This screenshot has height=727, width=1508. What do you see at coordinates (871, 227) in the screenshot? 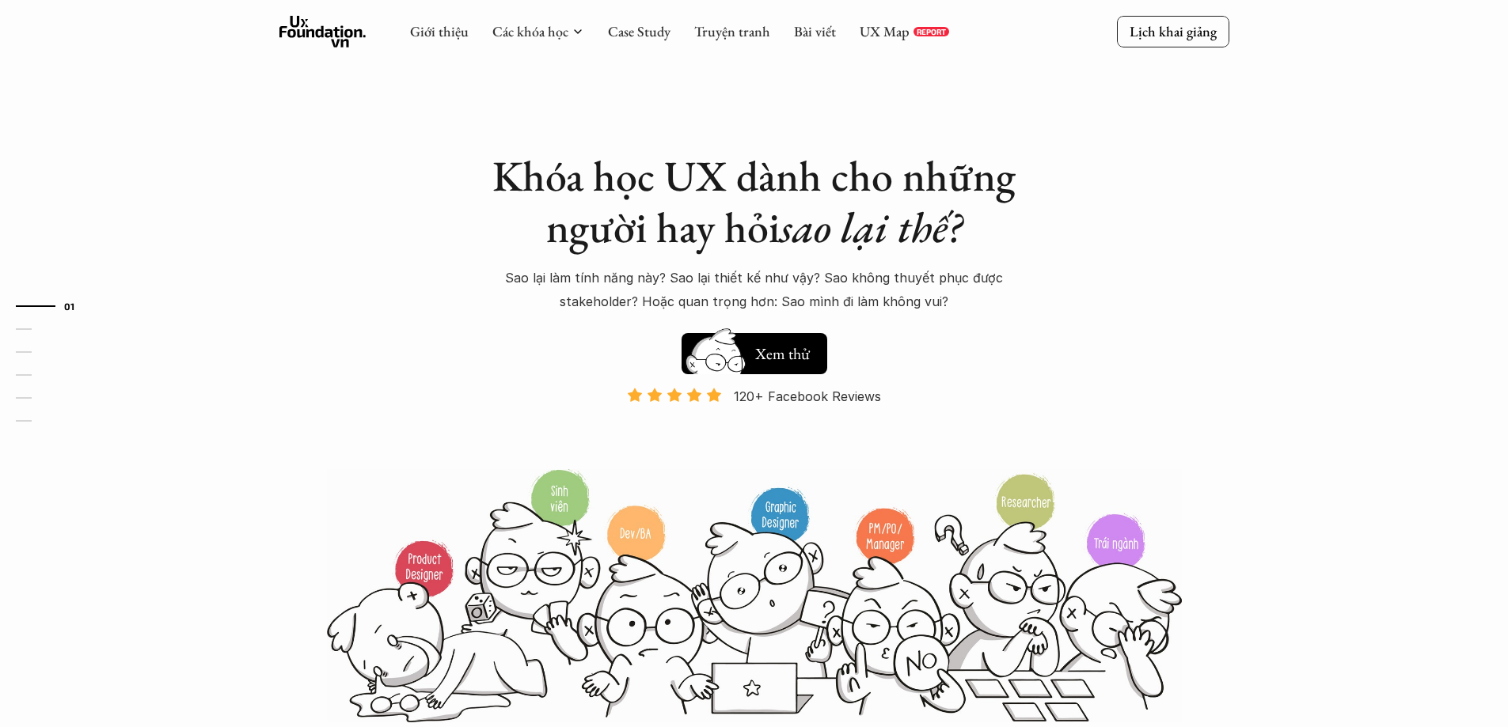
I see `em: sao lại thế?` at bounding box center [871, 227].